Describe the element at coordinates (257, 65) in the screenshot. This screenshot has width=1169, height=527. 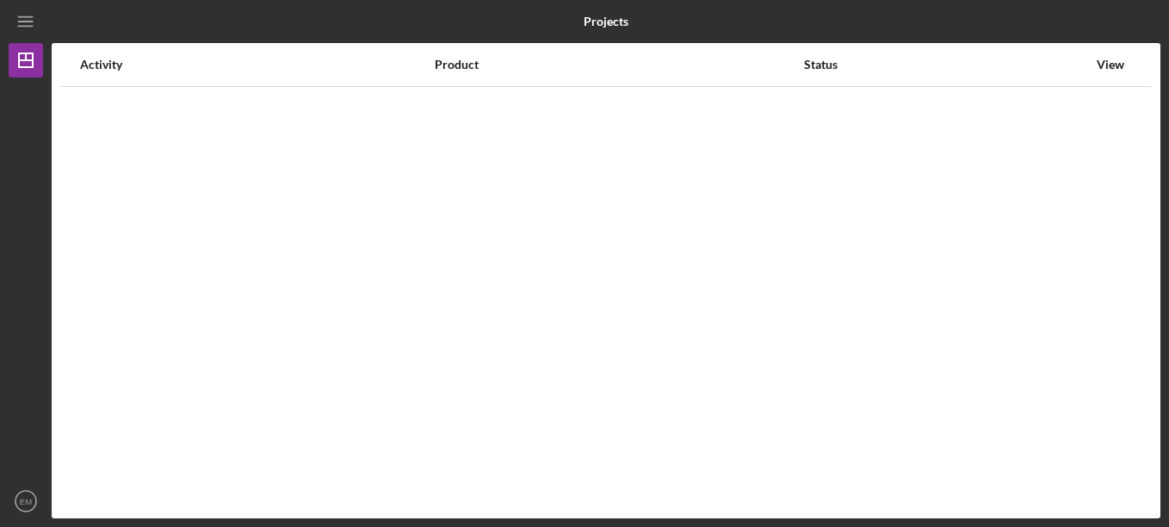
I see `div: Activity` at that location.